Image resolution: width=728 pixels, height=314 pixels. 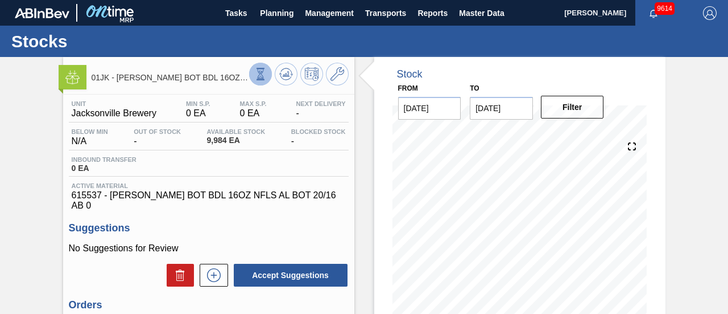 What do you see at coordinates (209, 304) in the screenshot?
I see `h3: Orders` at bounding box center [209, 304].